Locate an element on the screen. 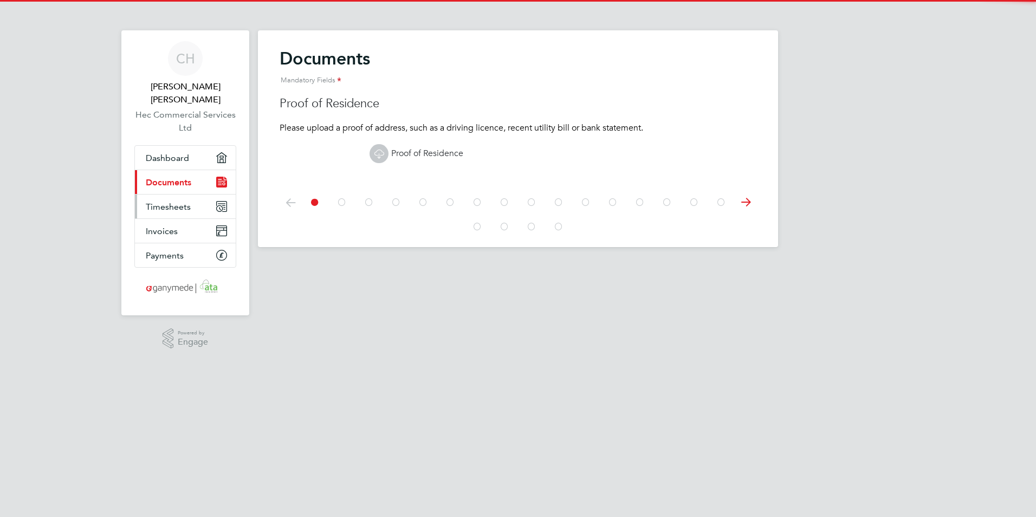 This screenshot has width=1036, height=517. a: Dashboard is located at coordinates (185, 158).